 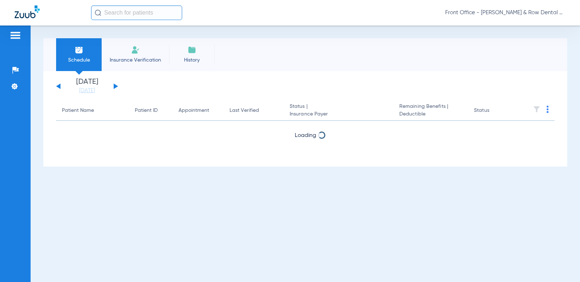 I want to click on img: hamburger-icon, so click(x=15, y=35).